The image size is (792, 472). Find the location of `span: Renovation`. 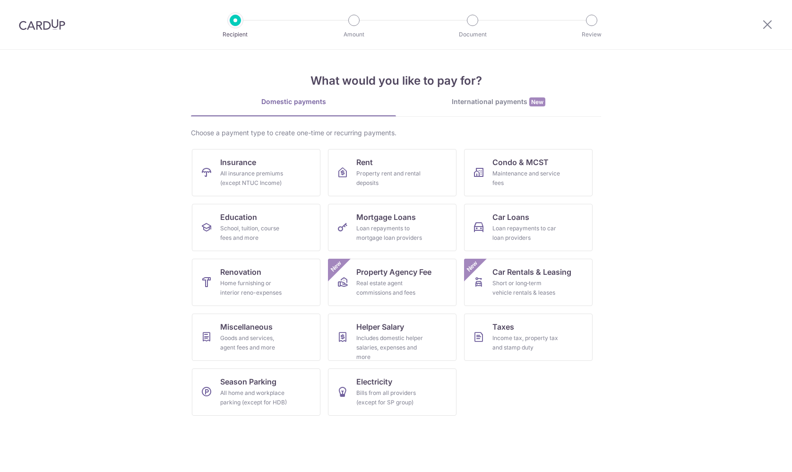

span: Renovation is located at coordinates (241, 272).